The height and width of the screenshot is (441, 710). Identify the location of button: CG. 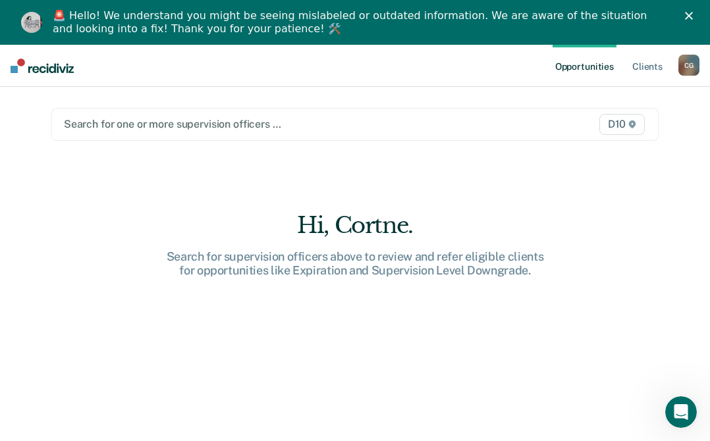
(689, 65).